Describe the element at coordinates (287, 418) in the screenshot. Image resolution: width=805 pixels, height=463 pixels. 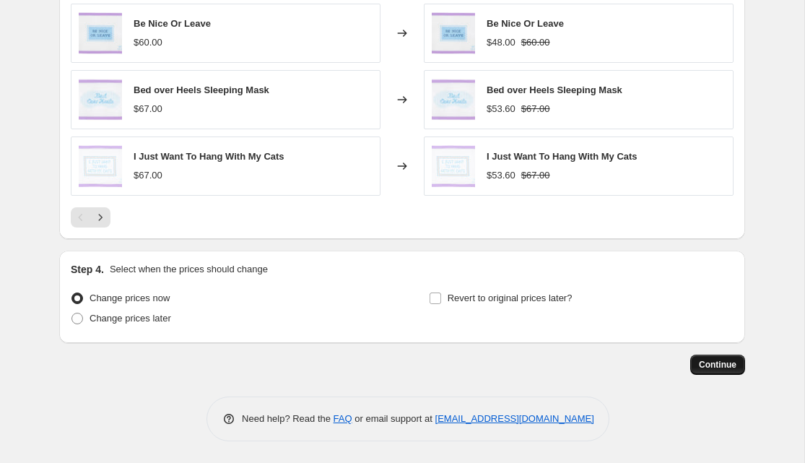
I see `span: Need help? Read the` at that location.